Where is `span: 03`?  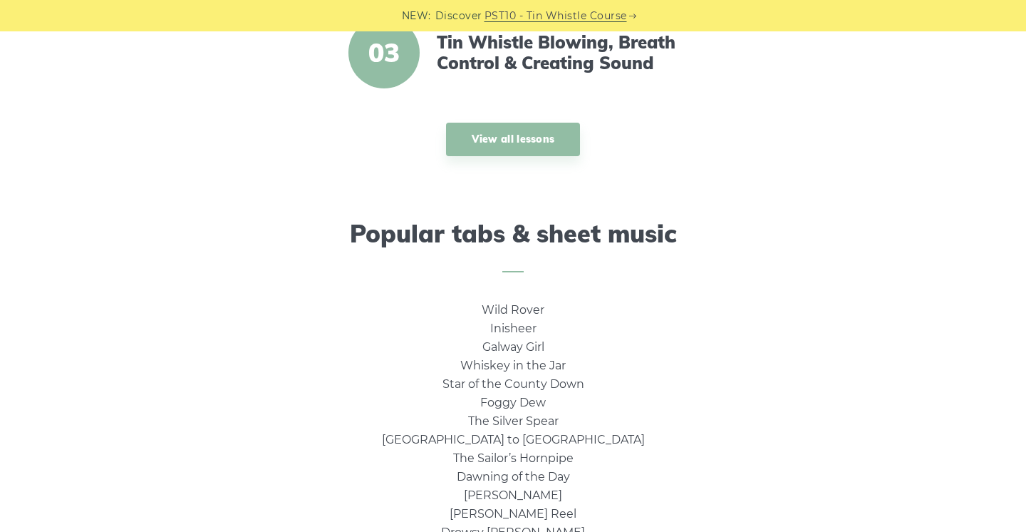 span: 03 is located at coordinates (384, 53).